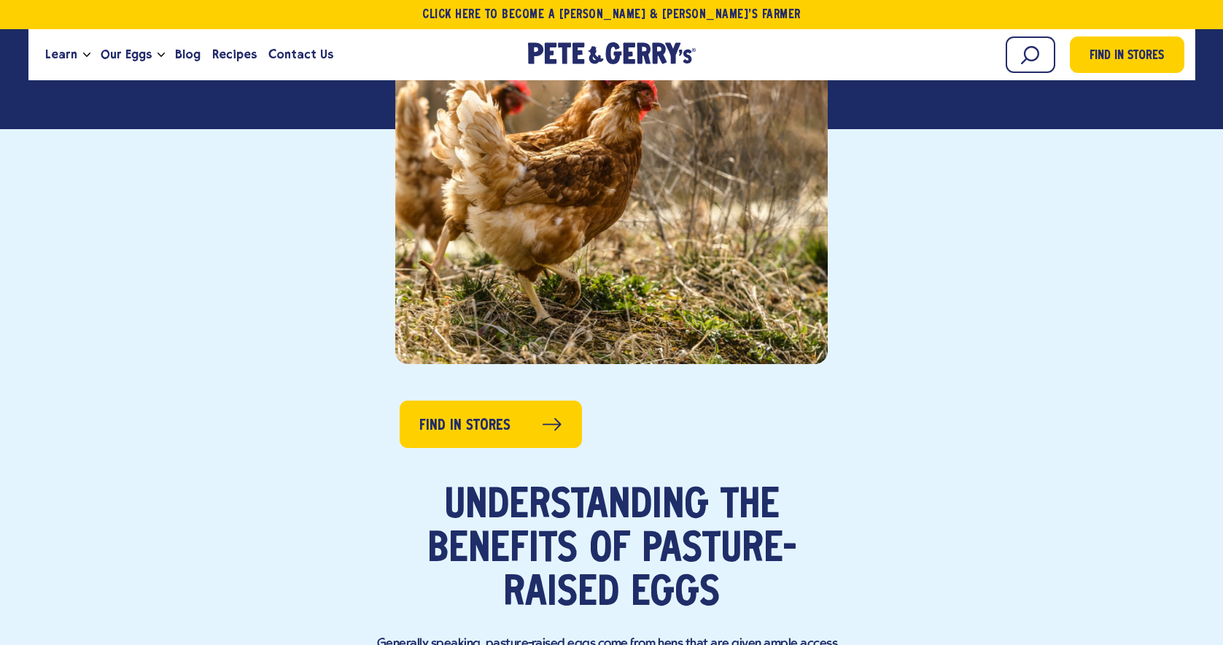 Image resolution: width=1223 pixels, height=645 pixels. Describe the element at coordinates (61, 54) in the screenshot. I see `span: Learn` at that location.